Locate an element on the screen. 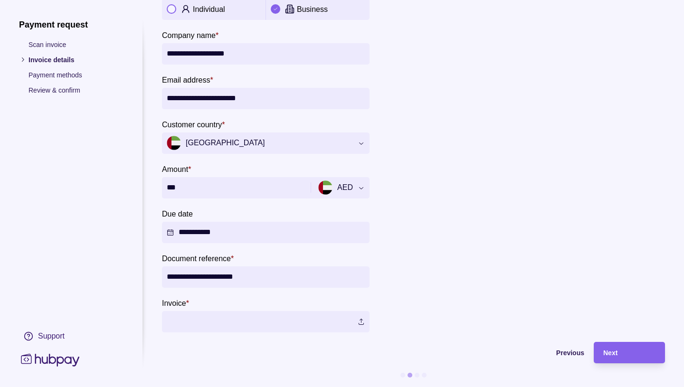 The width and height of the screenshot is (684, 387). span: Next is located at coordinates (611, 354).